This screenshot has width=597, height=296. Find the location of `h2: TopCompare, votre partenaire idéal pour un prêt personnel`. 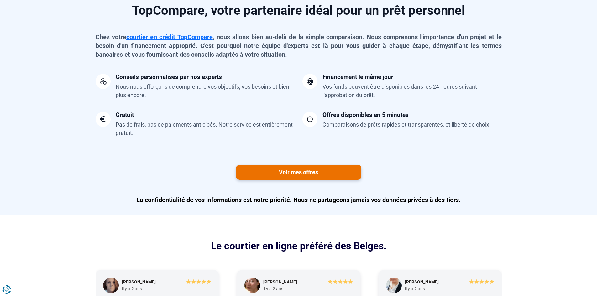

h2: TopCompare, votre partenaire idéal pour un prêt personnel is located at coordinates (298, 11).